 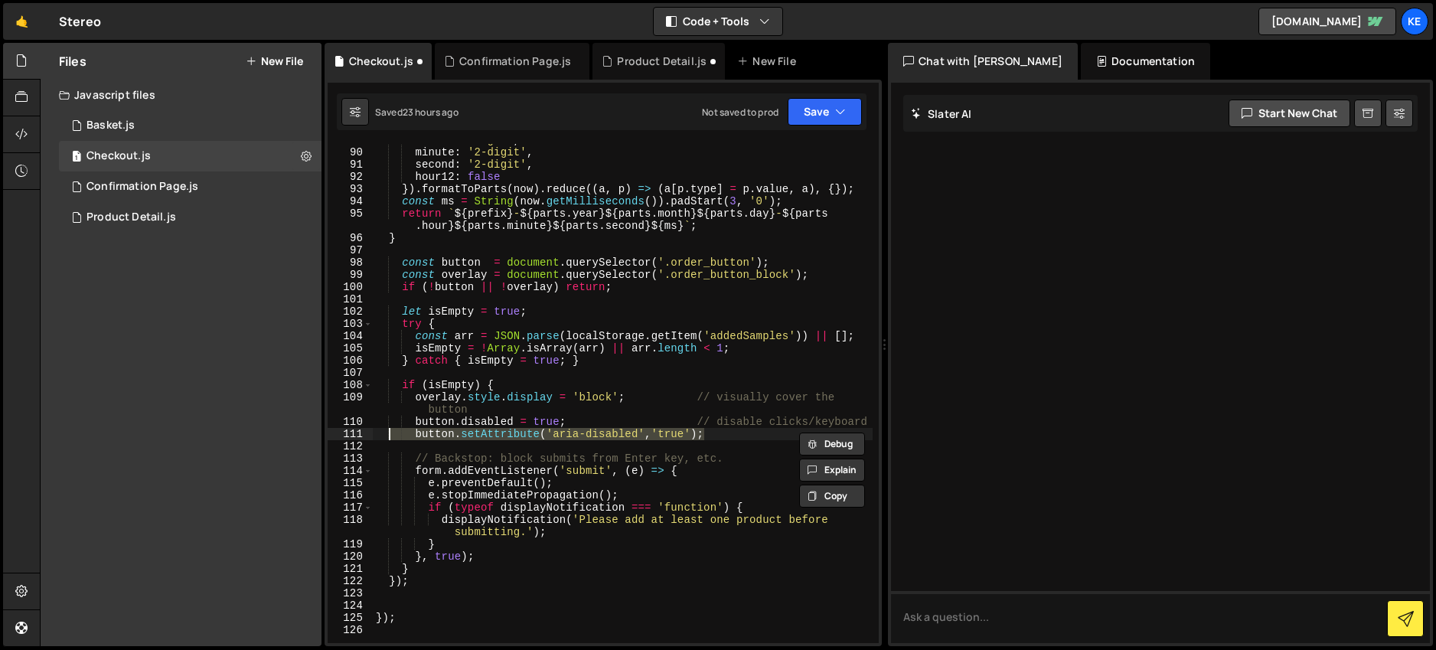 What do you see at coordinates (190, 156) in the screenshot?
I see `div: 8215/44731.js` at bounding box center [190, 156].